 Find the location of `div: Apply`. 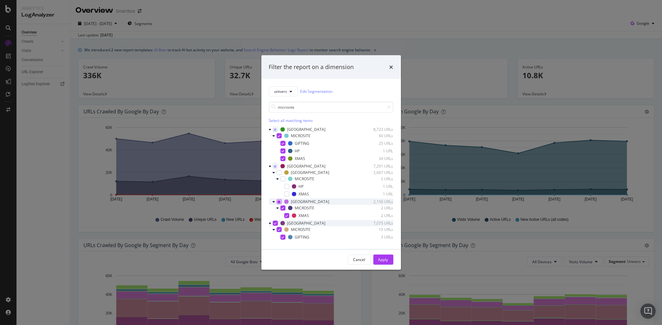

div: Apply is located at coordinates (383, 260).